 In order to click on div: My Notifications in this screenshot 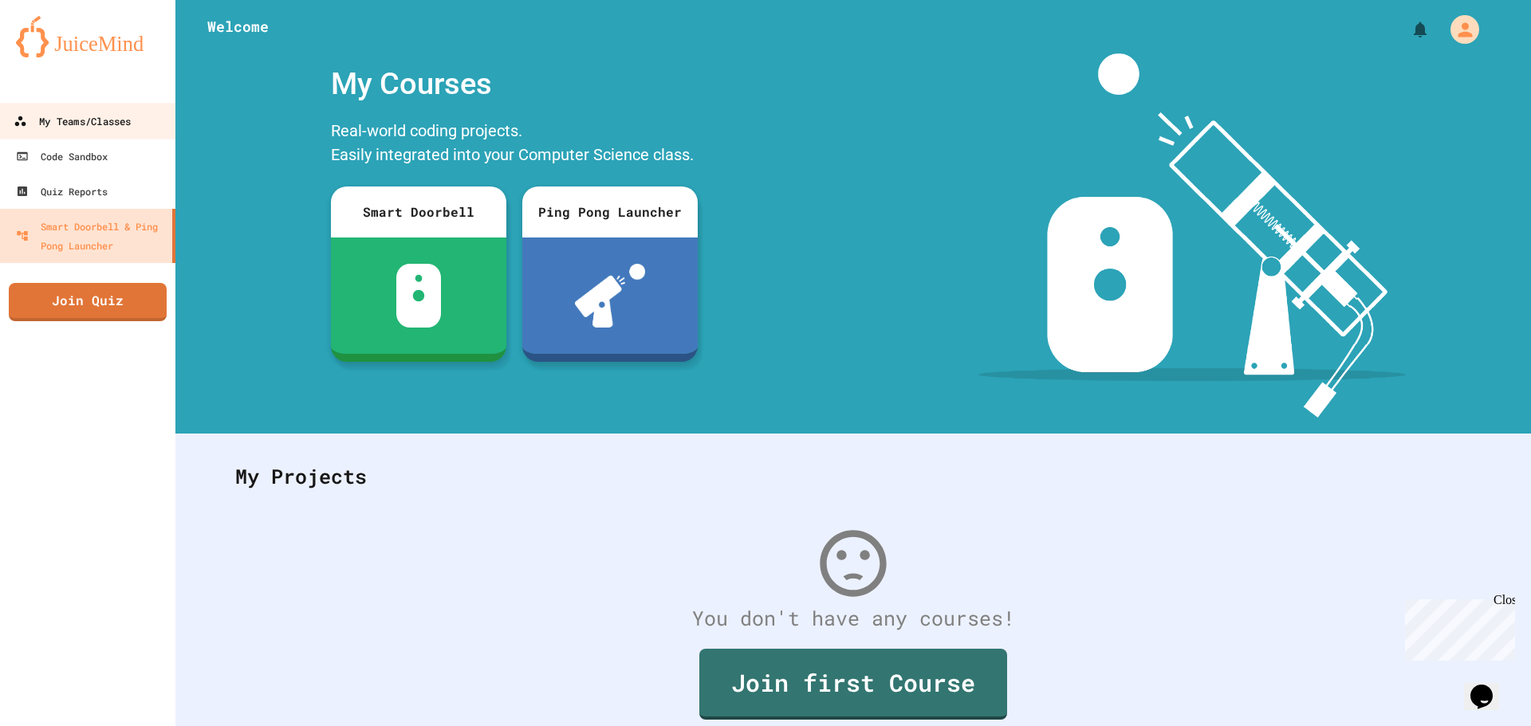, I will do `click(1407, 29)`.